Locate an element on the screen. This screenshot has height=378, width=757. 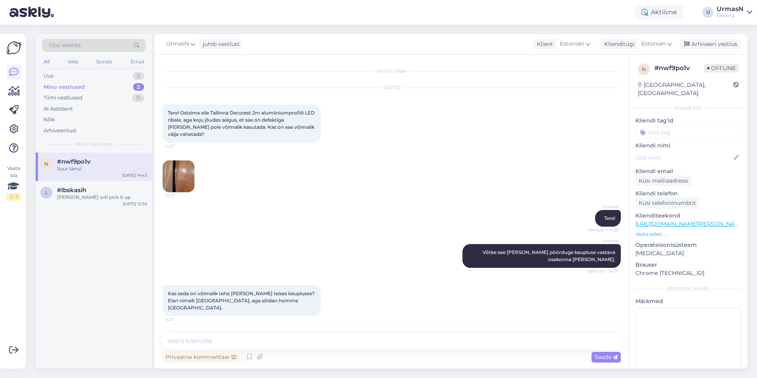
div: Vestlus algas is located at coordinates (391, 71).